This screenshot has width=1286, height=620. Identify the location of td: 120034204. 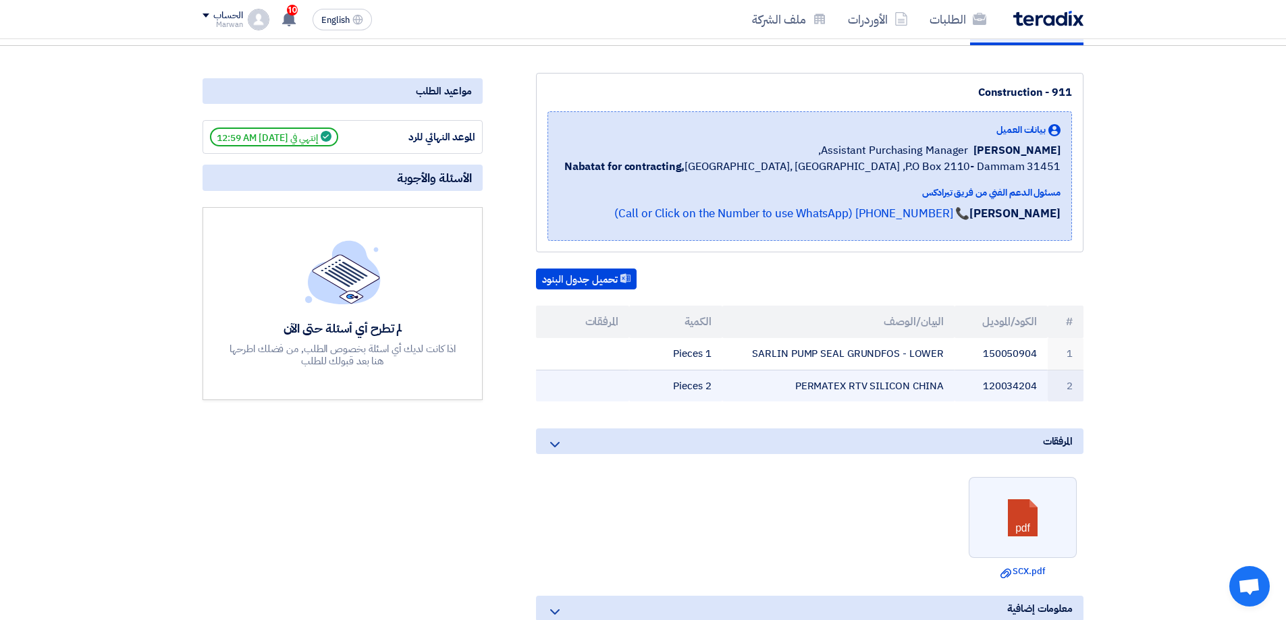
(1001, 386).